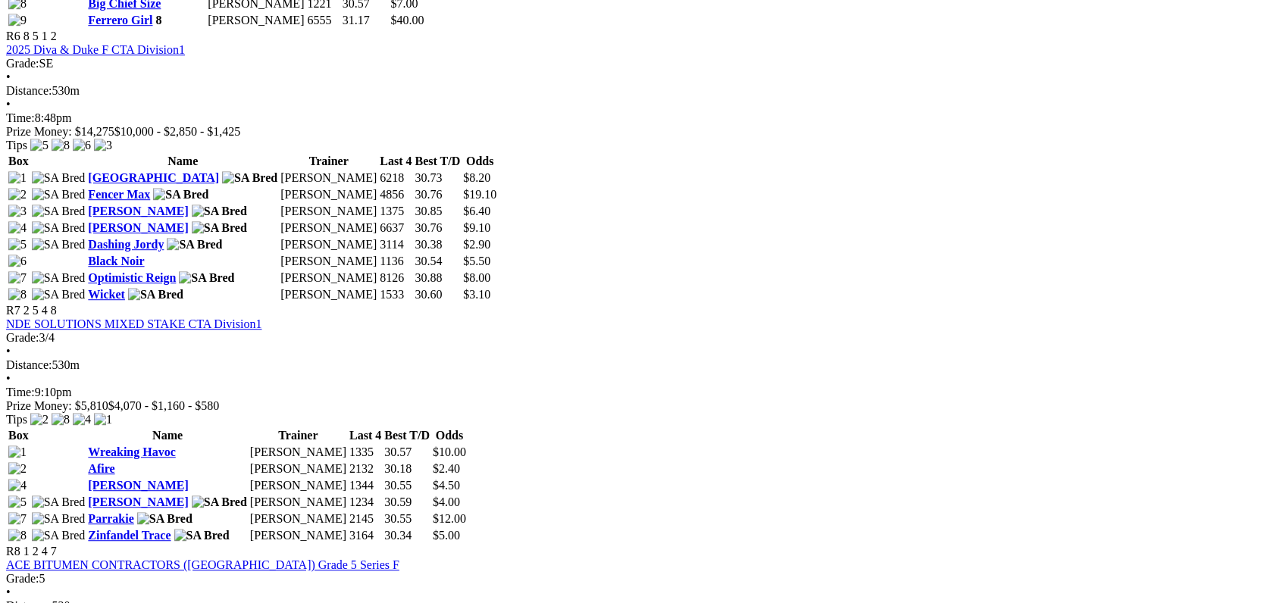  I want to click on div: 530m, so click(636, 365).